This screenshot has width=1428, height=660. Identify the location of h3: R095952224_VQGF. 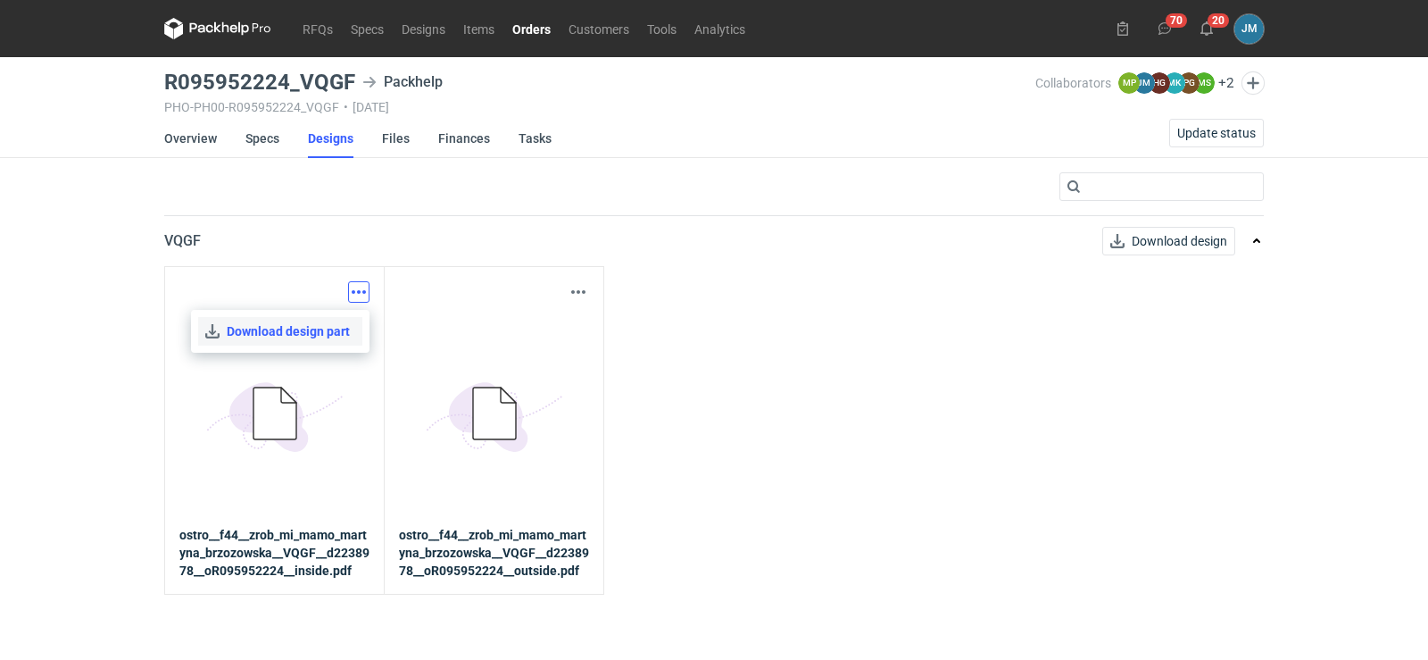
(260, 82).